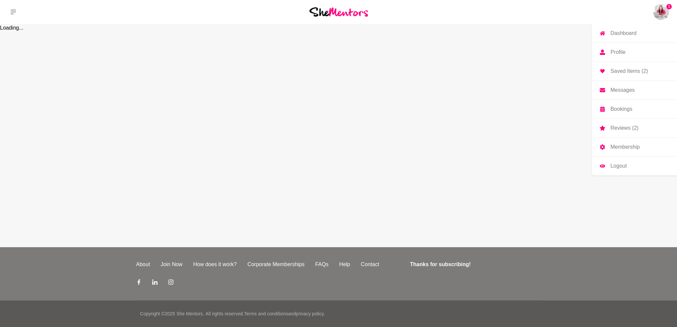 This screenshot has width=677, height=327. I want to click on a: How does it work?, so click(215, 265).